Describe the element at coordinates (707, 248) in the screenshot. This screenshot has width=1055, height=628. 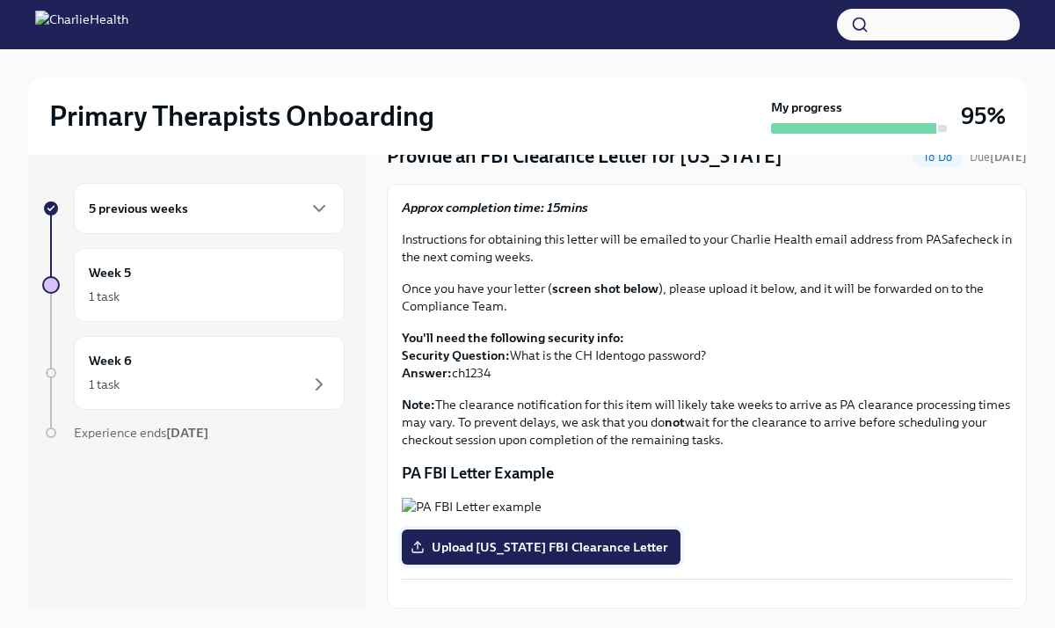
I see `p: Instructions for obtaining this letter will be emailed to your Charlie Health email address from ...` at that location.